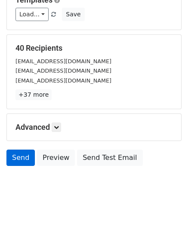 The width and height of the screenshot is (188, 239). What do you see at coordinates (21, 158) in the screenshot?
I see `a: Send` at bounding box center [21, 158].